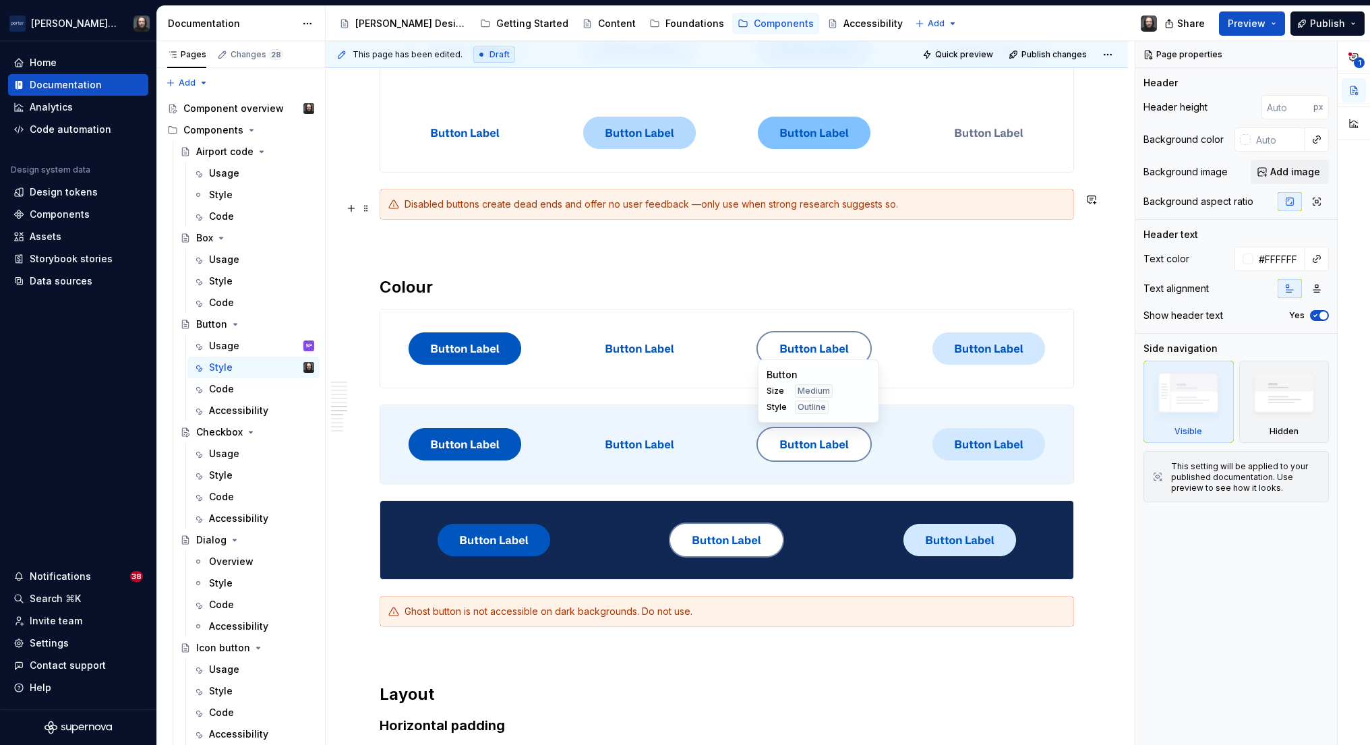 The image size is (1370, 745). I want to click on div: Show header text, so click(1183, 315).